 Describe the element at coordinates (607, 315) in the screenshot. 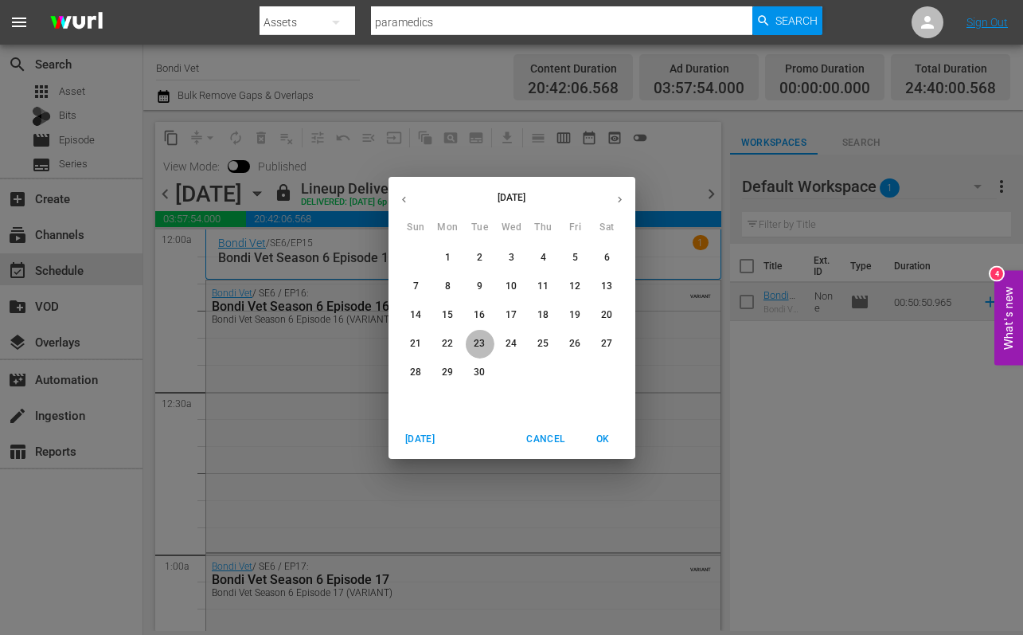

I see `p: 20` at that location.